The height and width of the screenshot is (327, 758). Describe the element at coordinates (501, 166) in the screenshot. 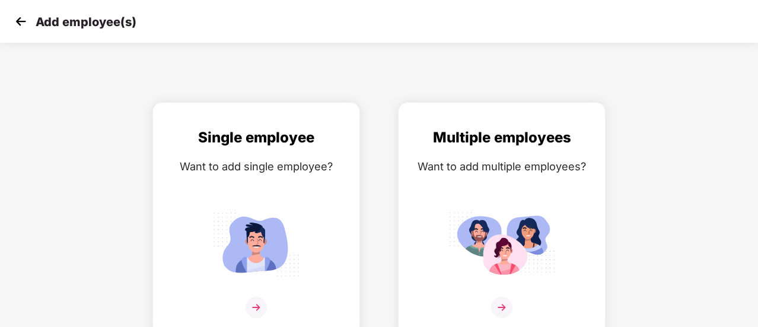

I see `div: Want to add multiple employees?` at that location.